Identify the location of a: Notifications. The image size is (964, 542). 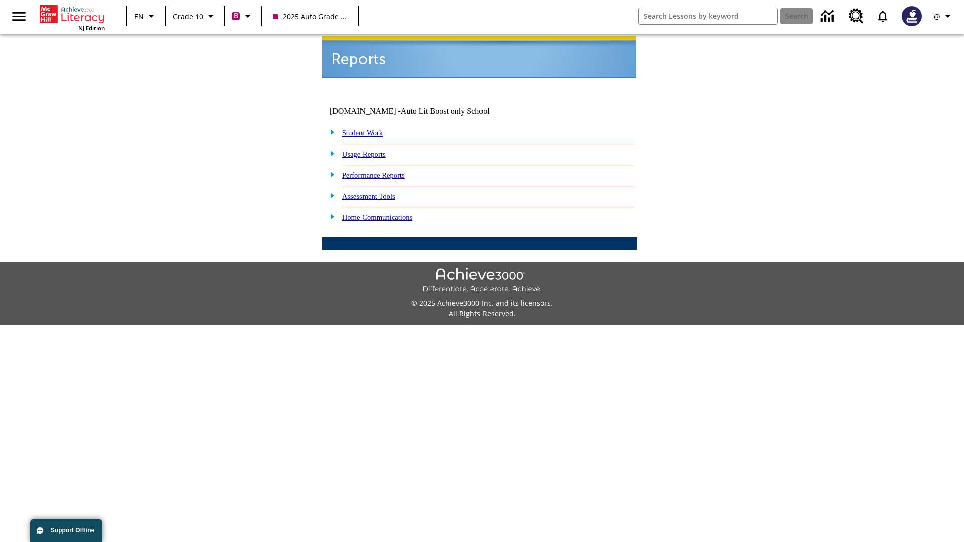
(882, 16).